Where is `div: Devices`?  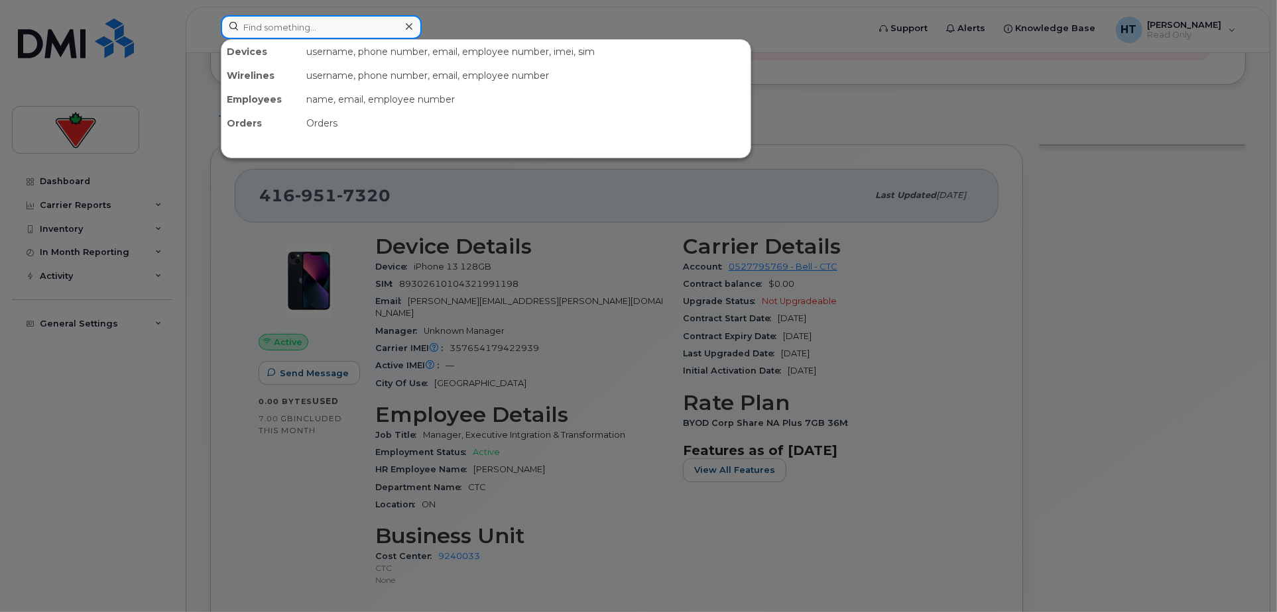
div: Devices is located at coordinates (261, 52).